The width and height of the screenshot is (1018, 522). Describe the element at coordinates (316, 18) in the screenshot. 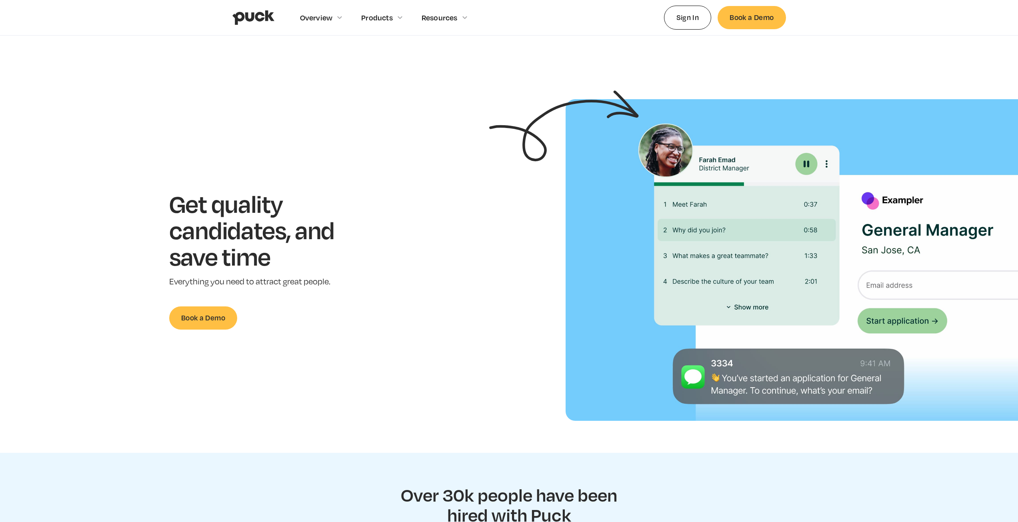

I see `div: Overview` at that location.